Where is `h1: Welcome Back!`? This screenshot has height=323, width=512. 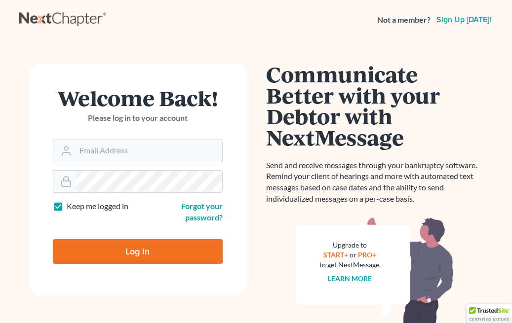 h1: Welcome Back! is located at coordinates (138, 98).